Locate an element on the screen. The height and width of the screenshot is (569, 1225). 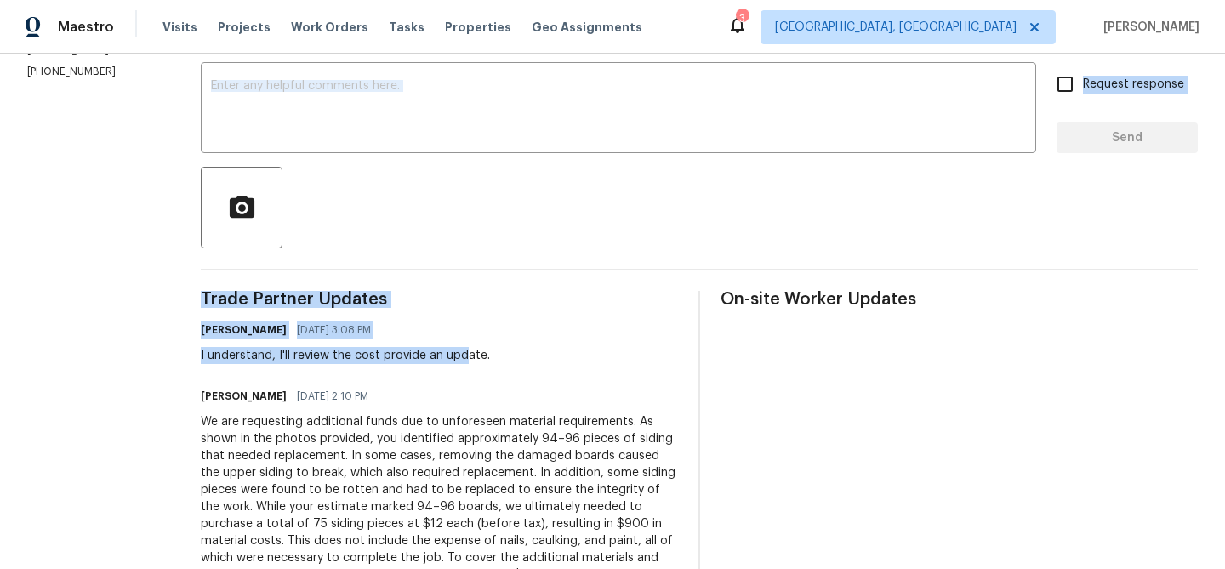
span: Trade Partner Updates is located at coordinates (439, 299).